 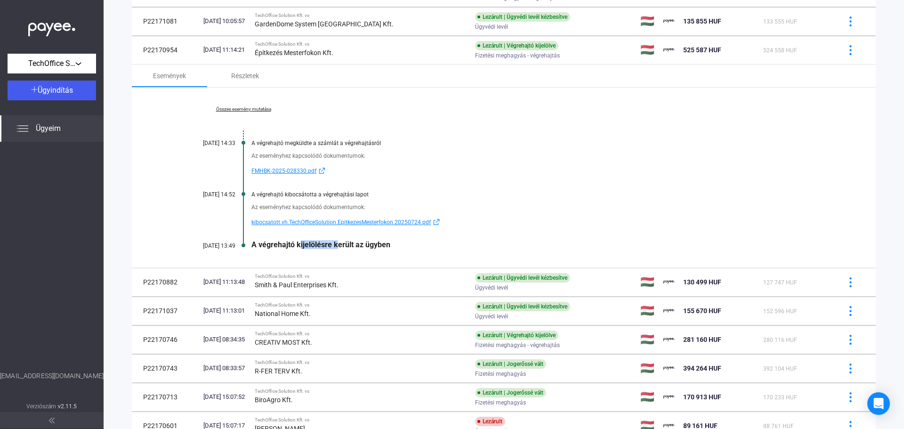 What do you see at coordinates (284, 171) in the screenshot?
I see `span: FMHBK-2025-028330.pdf` at bounding box center [284, 171].